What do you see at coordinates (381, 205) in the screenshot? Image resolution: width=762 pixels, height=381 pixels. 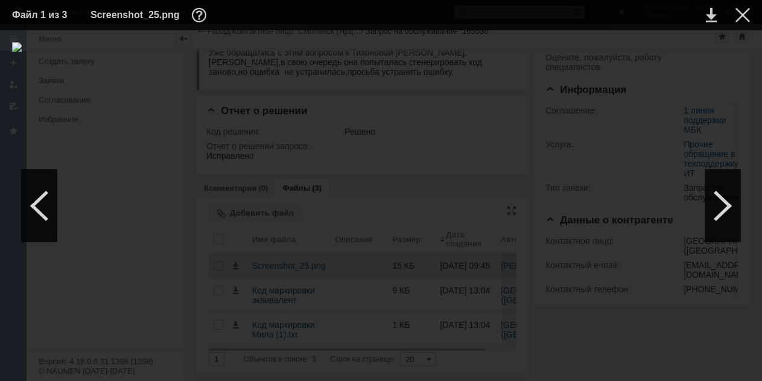 I see `img: download` at bounding box center [381, 205].